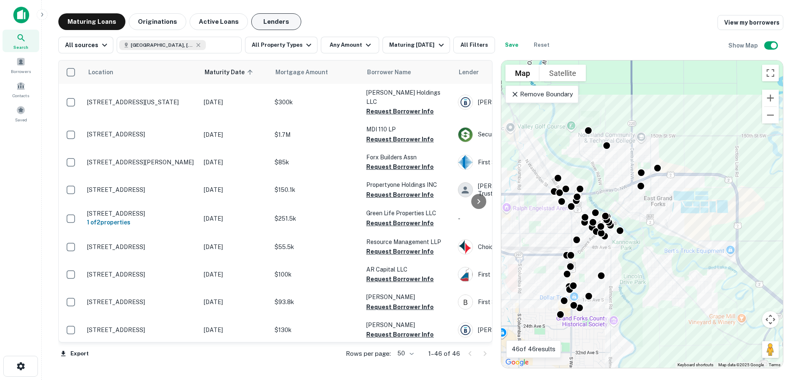  I want to click on p: AR Capital LLC, so click(408, 269).